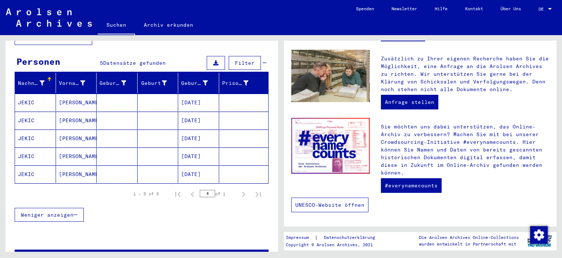 The image size is (562, 258). What do you see at coordinates (351, 237) in the screenshot?
I see `a: Datenschutzerklärung` at bounding box center [351, 237].